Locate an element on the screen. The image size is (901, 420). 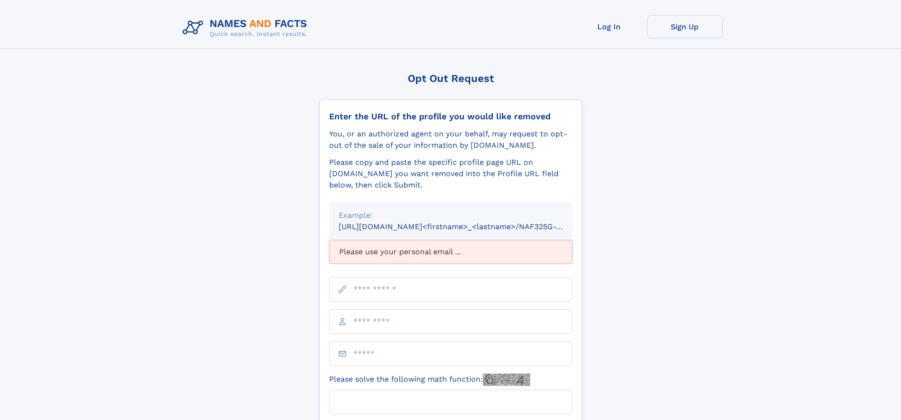
img: Logo Names and Facts is located at coordinates (247, 28).